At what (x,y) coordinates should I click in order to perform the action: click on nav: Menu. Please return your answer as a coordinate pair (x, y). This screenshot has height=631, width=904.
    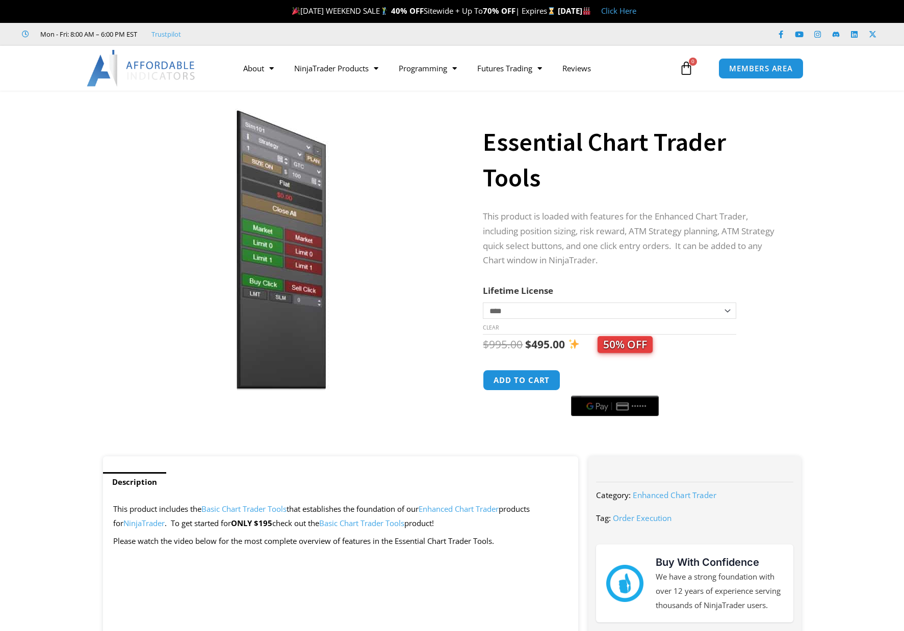
    Looking at the image, I should click on (455, 68).